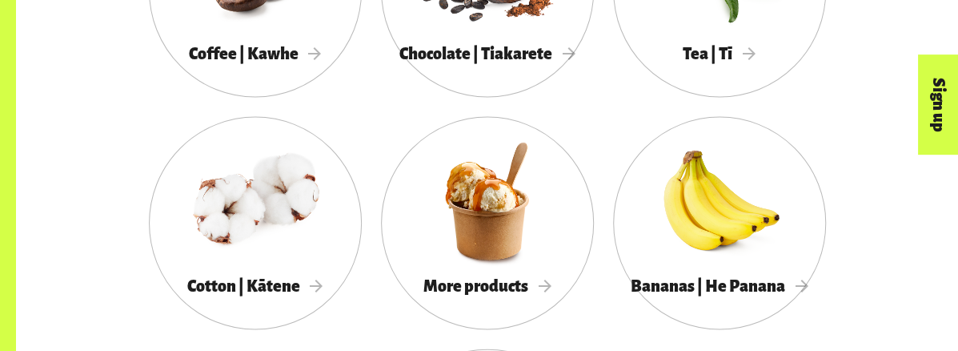 This screenshot has width=958, height=351. What do you see at coordinates (255, 54) in the screenshot?
I see `span: Coffee | Kawhe` at bounding box center [255, 54].